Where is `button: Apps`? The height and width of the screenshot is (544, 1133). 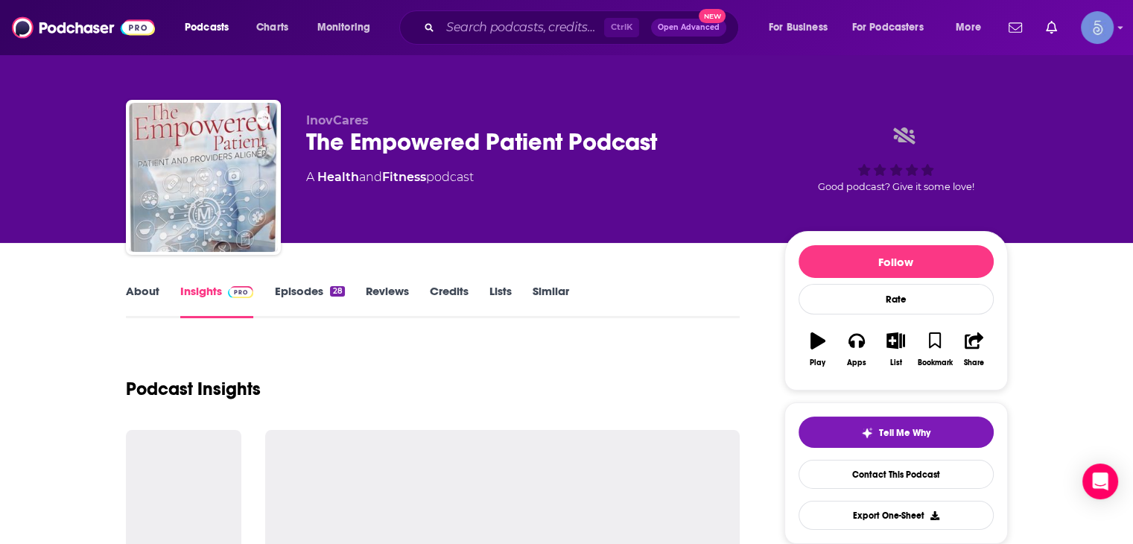 button: Apps is located at coordinates (857, 349).